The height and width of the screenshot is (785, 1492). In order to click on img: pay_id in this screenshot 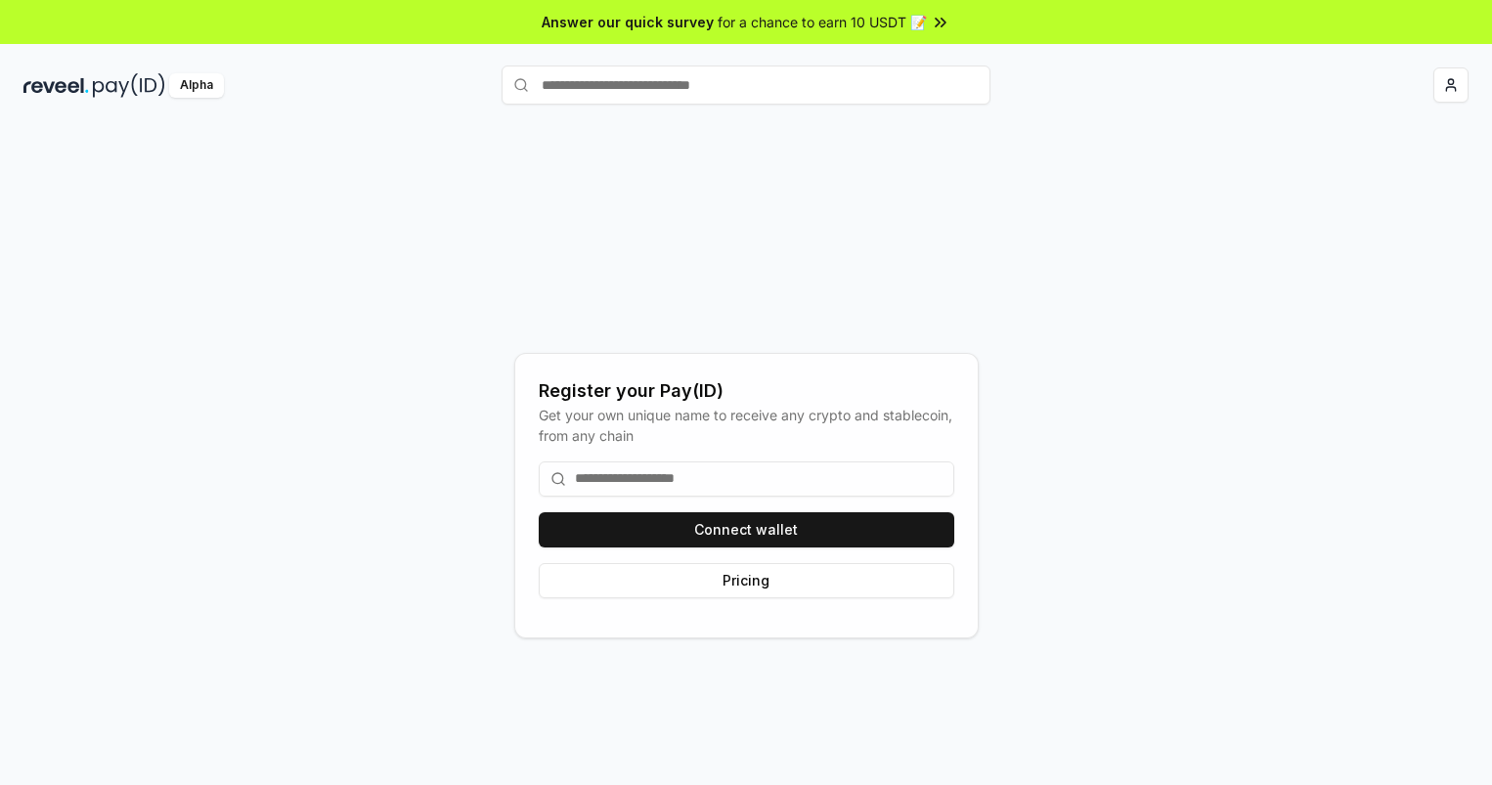, I will do `click(129, 85)`.